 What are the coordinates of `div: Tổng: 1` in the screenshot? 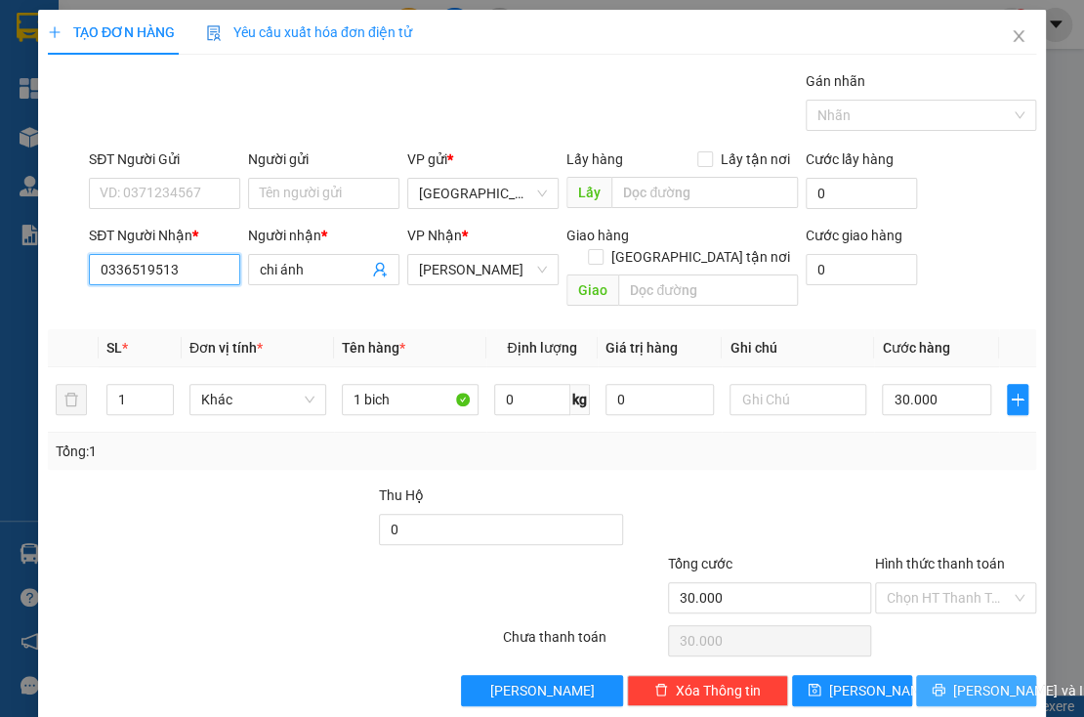 It's located at (238, 451).